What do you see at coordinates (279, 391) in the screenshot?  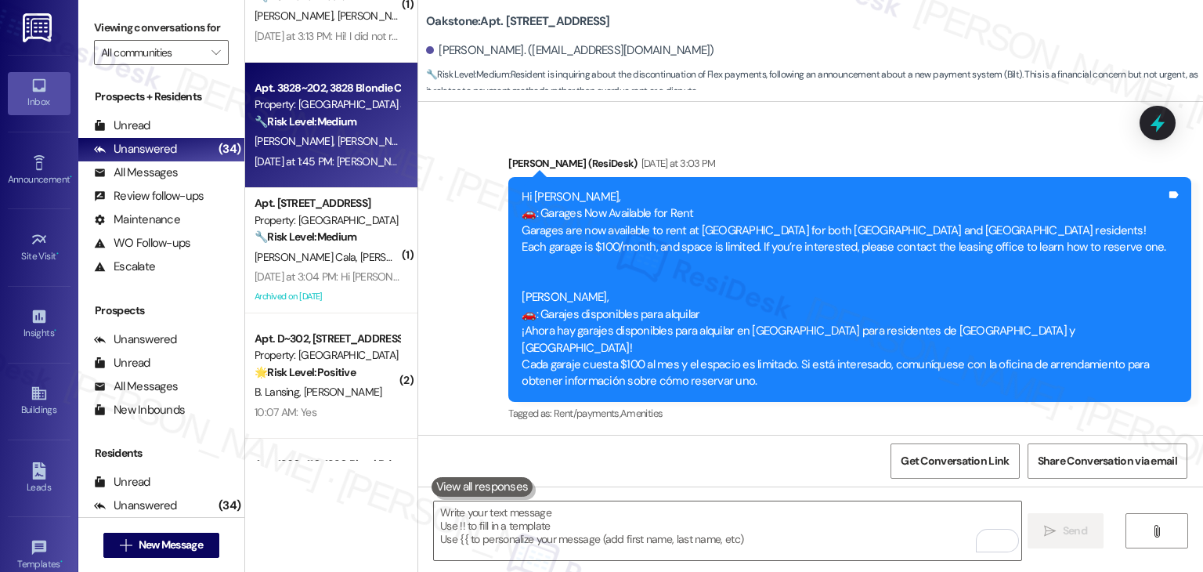 I see `span: B. Lansing` at bounding box center [279, 391].